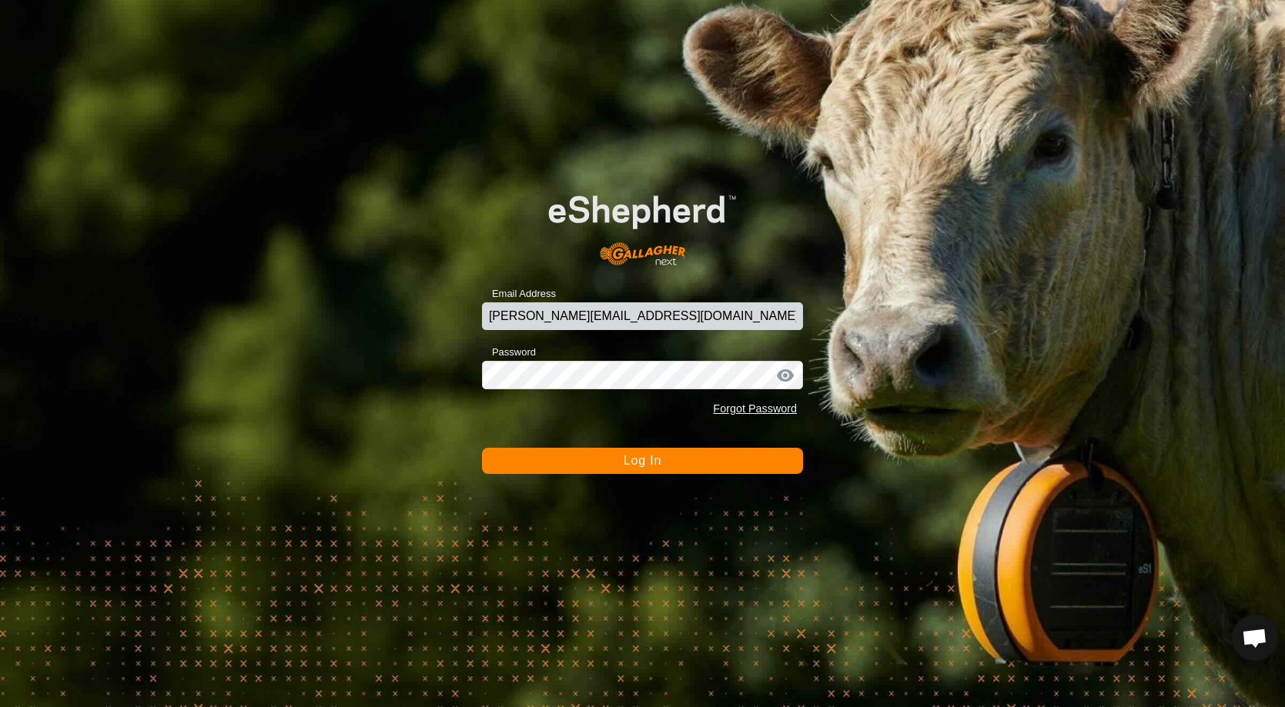  What do you see at coordinates (642, 460) in the screenshot?
I see `span: Log In` at bounding box center [642, 460].